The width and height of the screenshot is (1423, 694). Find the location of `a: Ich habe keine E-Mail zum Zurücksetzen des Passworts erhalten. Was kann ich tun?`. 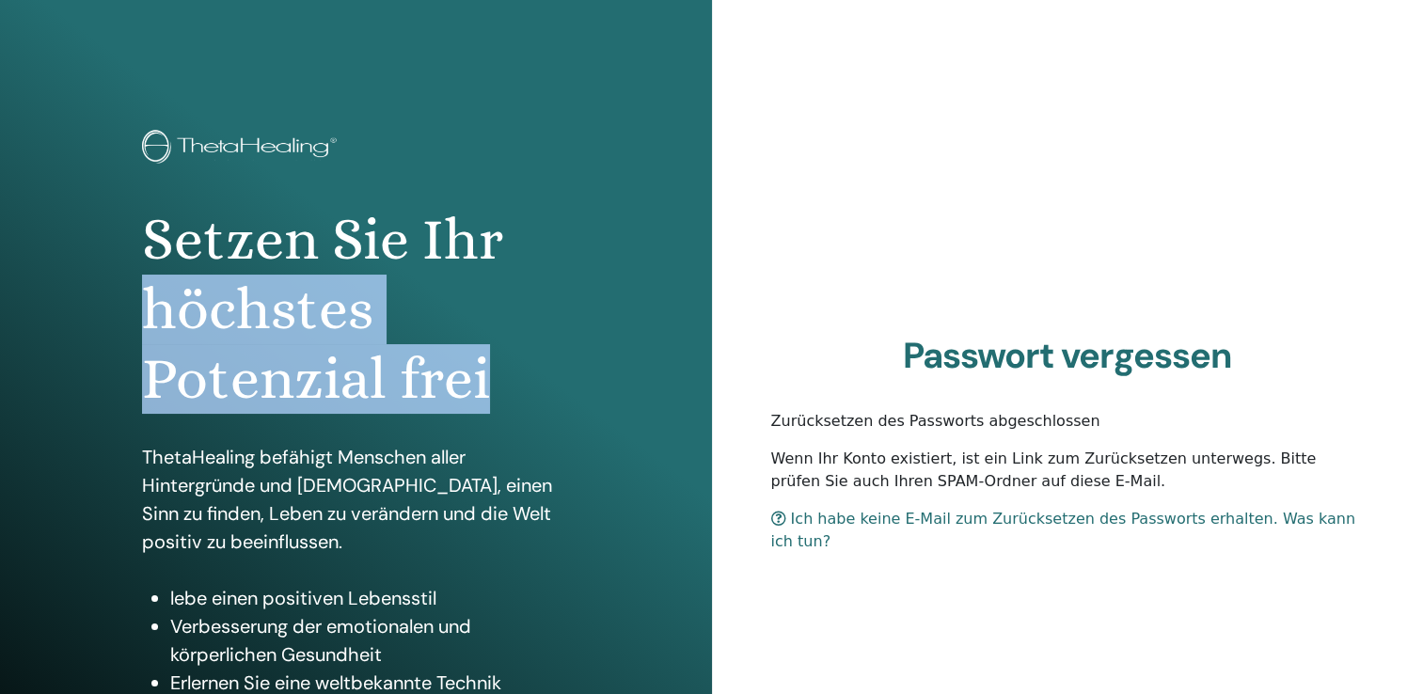

a: Ich habe keine E-Mail zum Zurücksetzen des Passworts erhalten. Was kann ich tun? is located at coordinates (1063, 530).